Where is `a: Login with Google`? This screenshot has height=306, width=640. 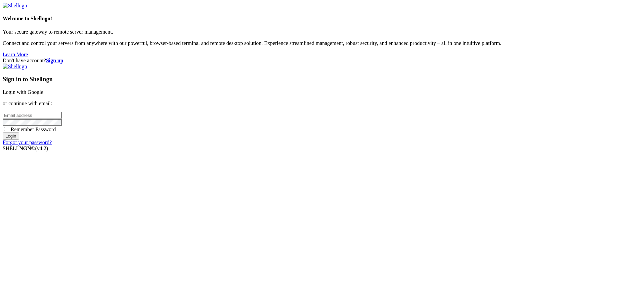 a: Login with Google is located at coordinates (23, 92).